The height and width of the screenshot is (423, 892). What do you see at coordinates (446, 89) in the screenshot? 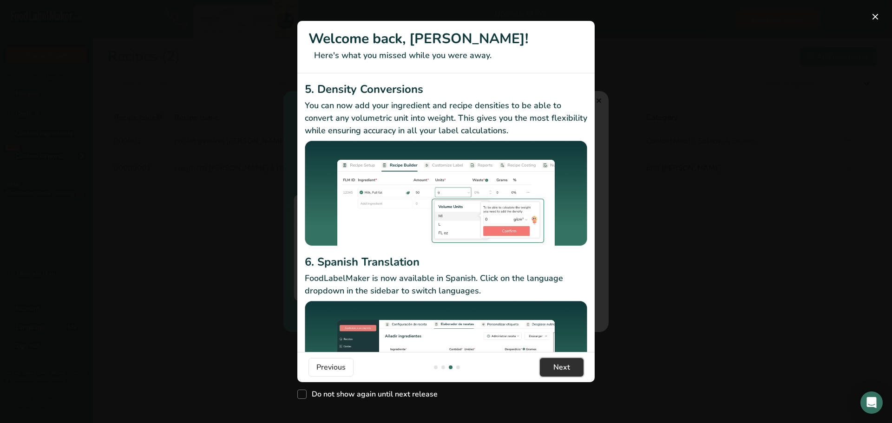
I see `h2: 5. Density Conversions` at bounding box center [446, 89].